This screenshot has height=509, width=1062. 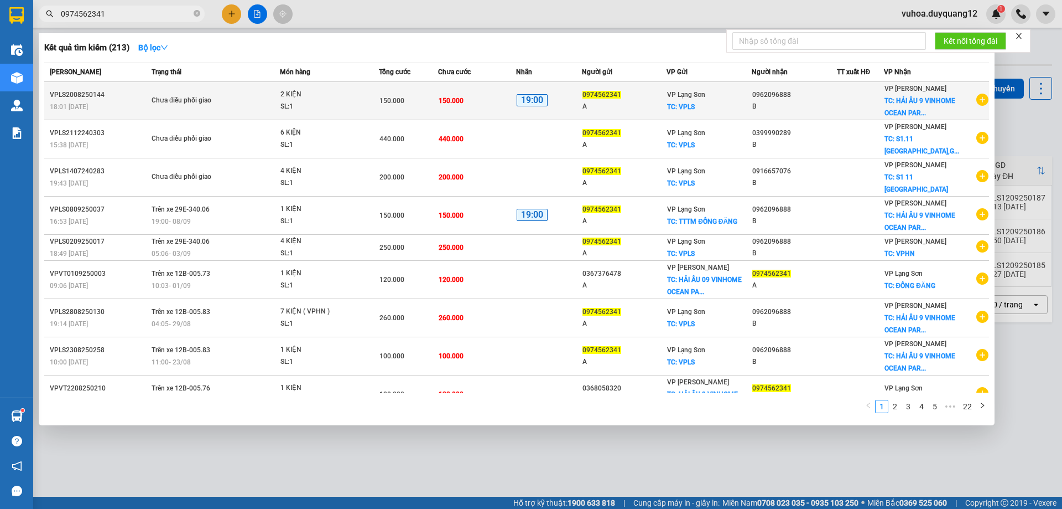 I want to click on span: TT xuất HĐ, so click(x=854, y=72).